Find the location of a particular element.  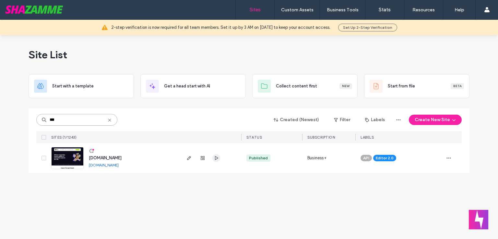

span: Collect content first is located at coordinates (296, 86).